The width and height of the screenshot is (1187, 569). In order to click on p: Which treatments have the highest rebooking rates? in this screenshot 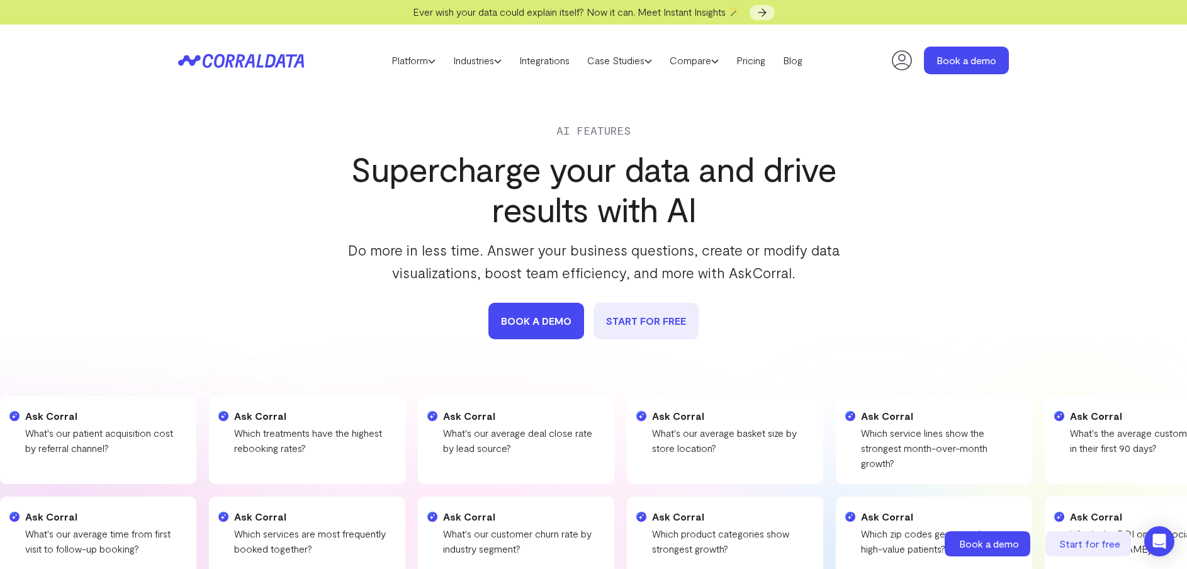, I will do `click(313, 441)`.